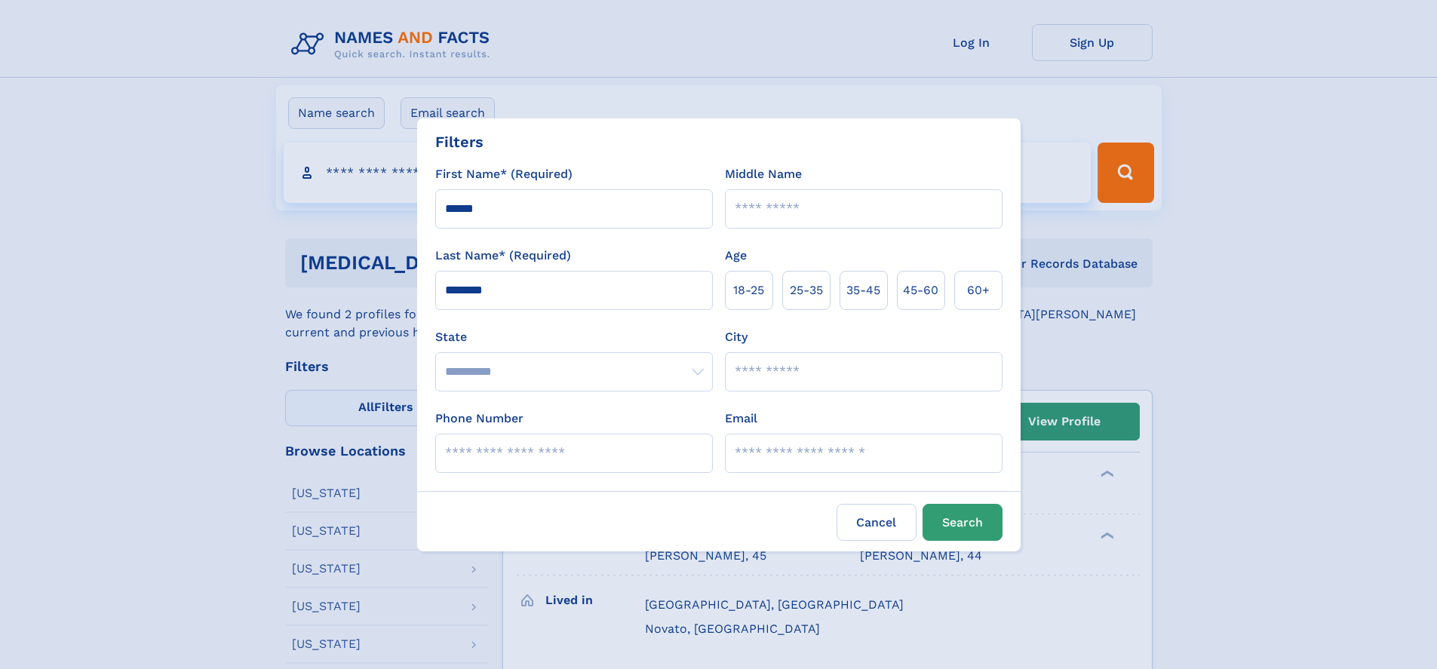 This screenshot has height=669, width=1437. What do you see at coordinates (807, 290) in the screenshot?
I see `span: 25‑35` at bounding box center [807, 290].